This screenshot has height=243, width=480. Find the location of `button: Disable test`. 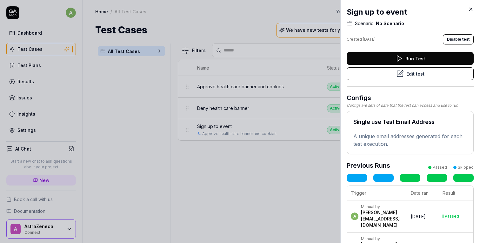

button: Disable test is located at coordinates (458, 39).